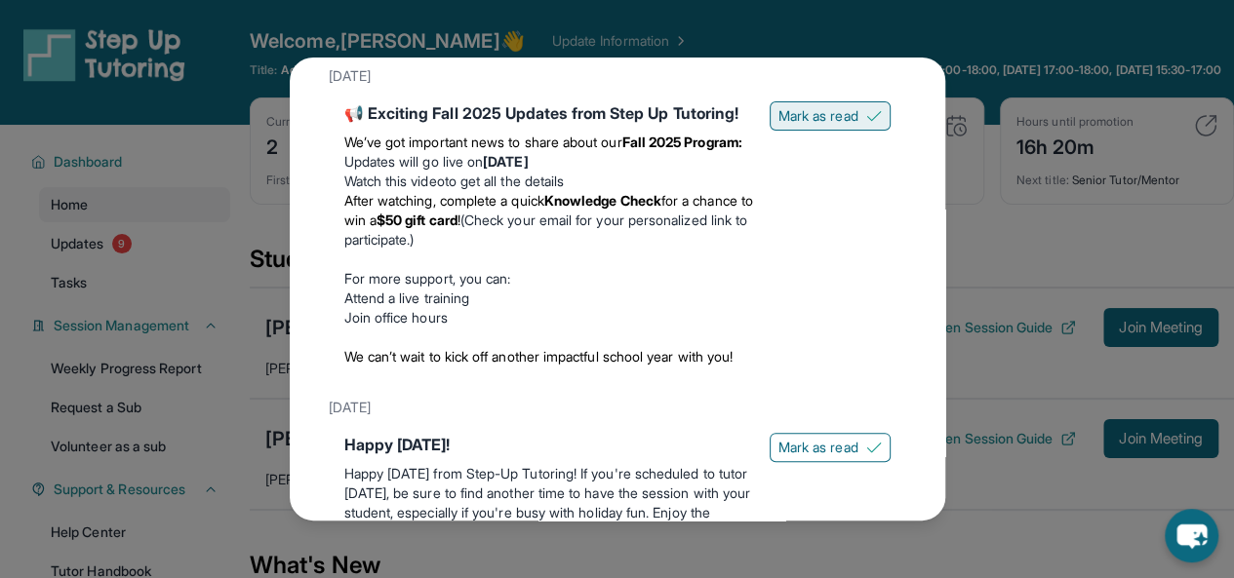 The image size is (1234, 578). What do you see at coordinates (682, 141) in the screenshot?
I see `strong: Fall 2025 Program:` at bounding box center [682, 141].